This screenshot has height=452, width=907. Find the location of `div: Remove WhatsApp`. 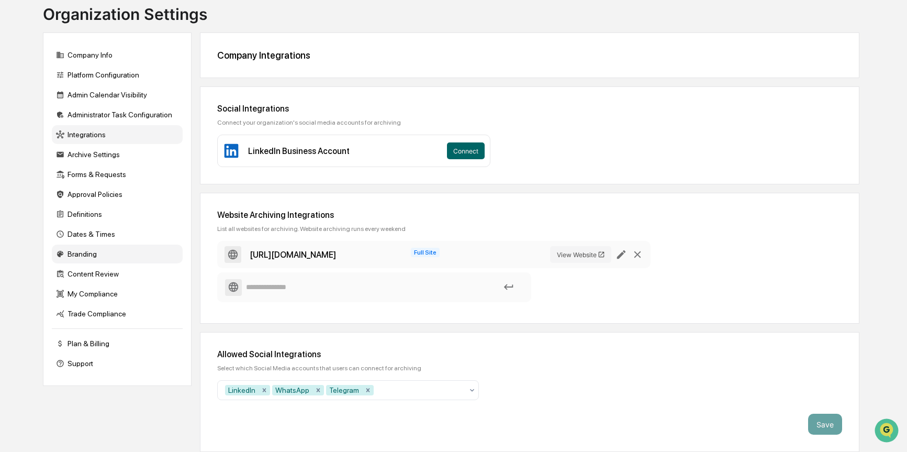

div: Remove WhatsApp is located at coordinates (318, 390).